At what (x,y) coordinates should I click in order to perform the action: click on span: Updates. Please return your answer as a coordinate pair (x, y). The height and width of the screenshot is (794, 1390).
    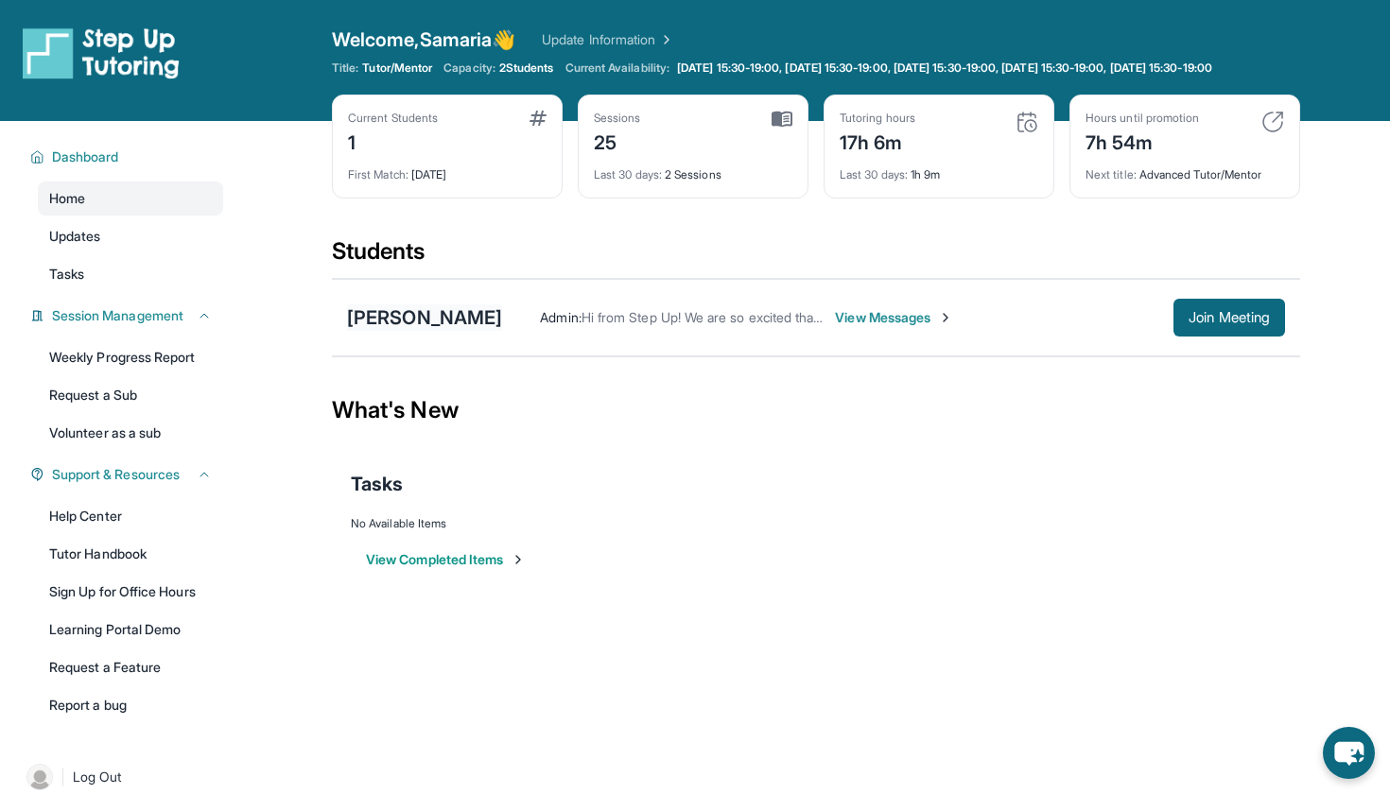
    Looking at the image, I should click on (75, 236).